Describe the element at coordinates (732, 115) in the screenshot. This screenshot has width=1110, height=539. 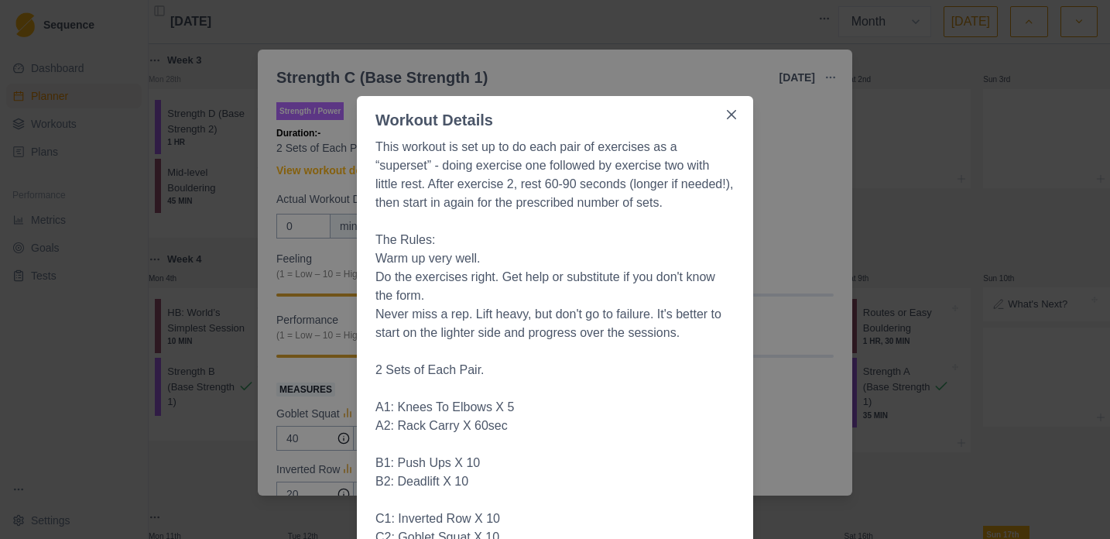
I see `button: Close` at that location.